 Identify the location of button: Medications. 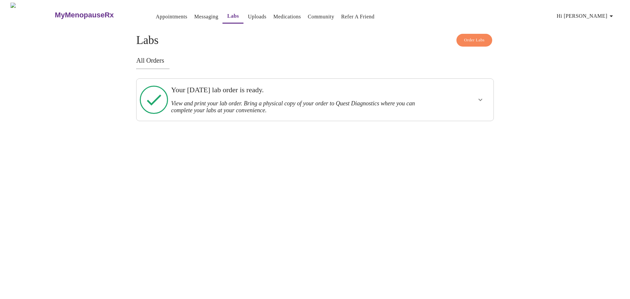
(287, 17).